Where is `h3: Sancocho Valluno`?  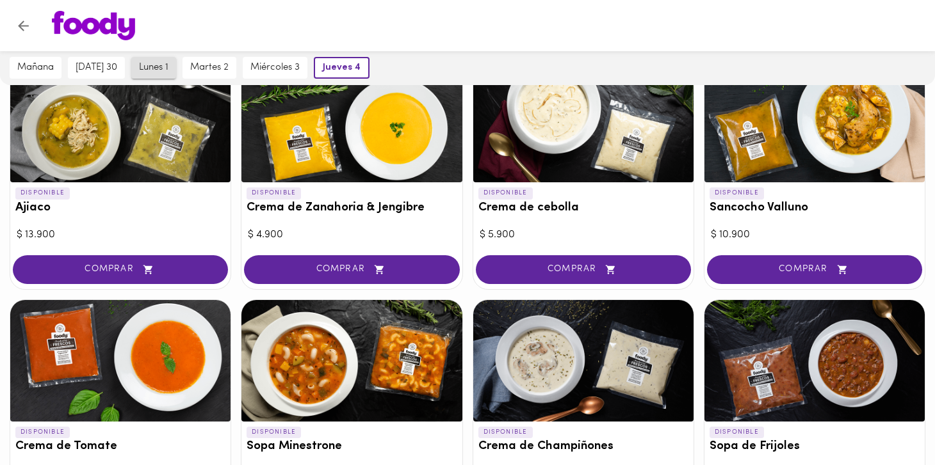
h3: Sancocho Valluno is located at coordinates (814, 208).